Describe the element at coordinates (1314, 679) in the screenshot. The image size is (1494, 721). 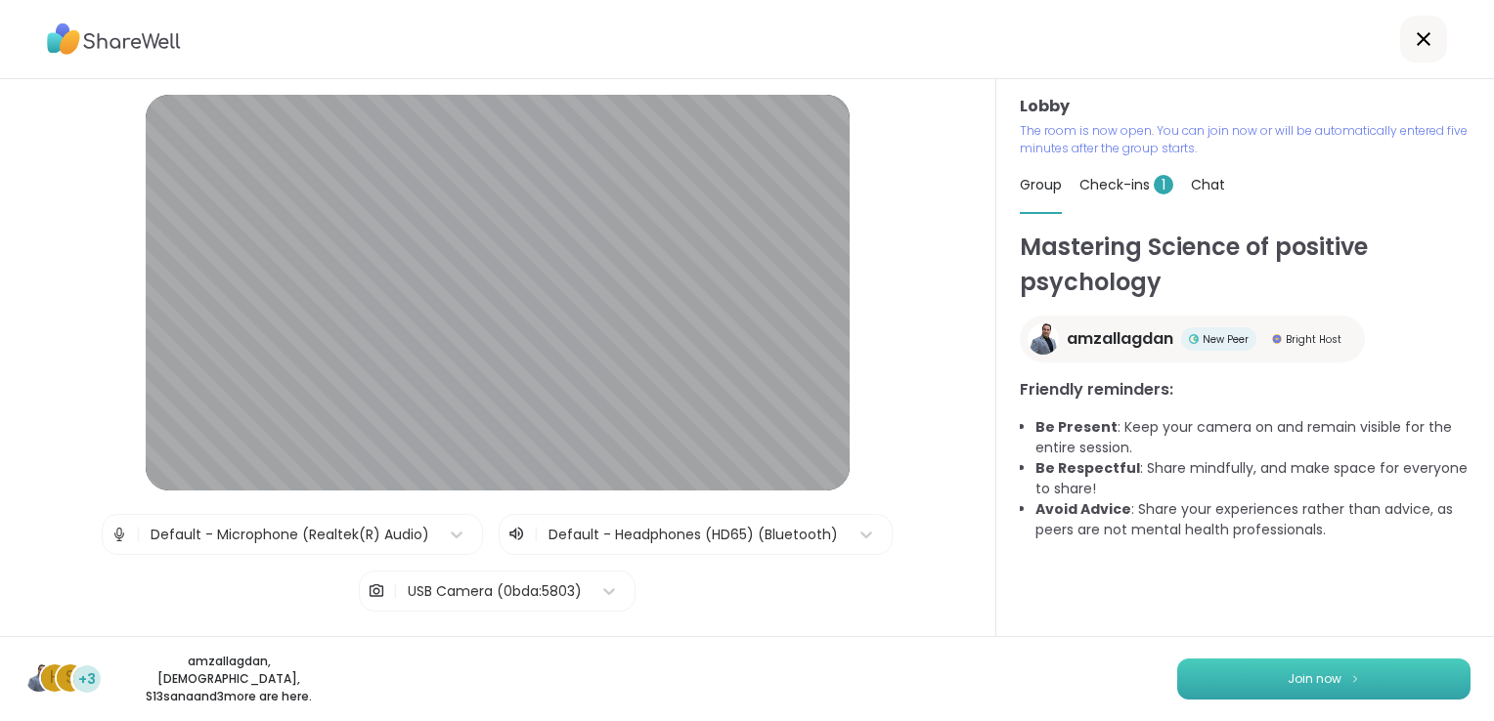
I see `span: Join now` at that location.